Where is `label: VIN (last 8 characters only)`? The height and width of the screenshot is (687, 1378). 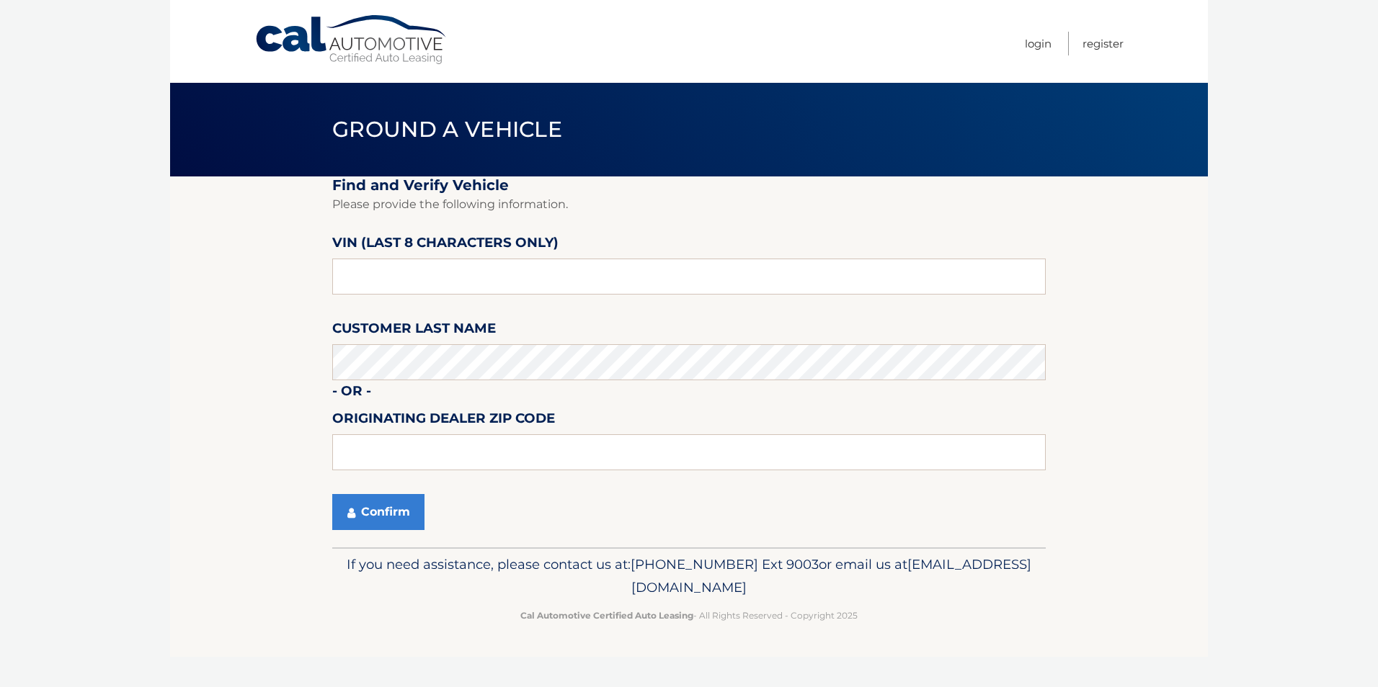 label: VIN (last 8 characters only) is located at coordinates (445, 245).